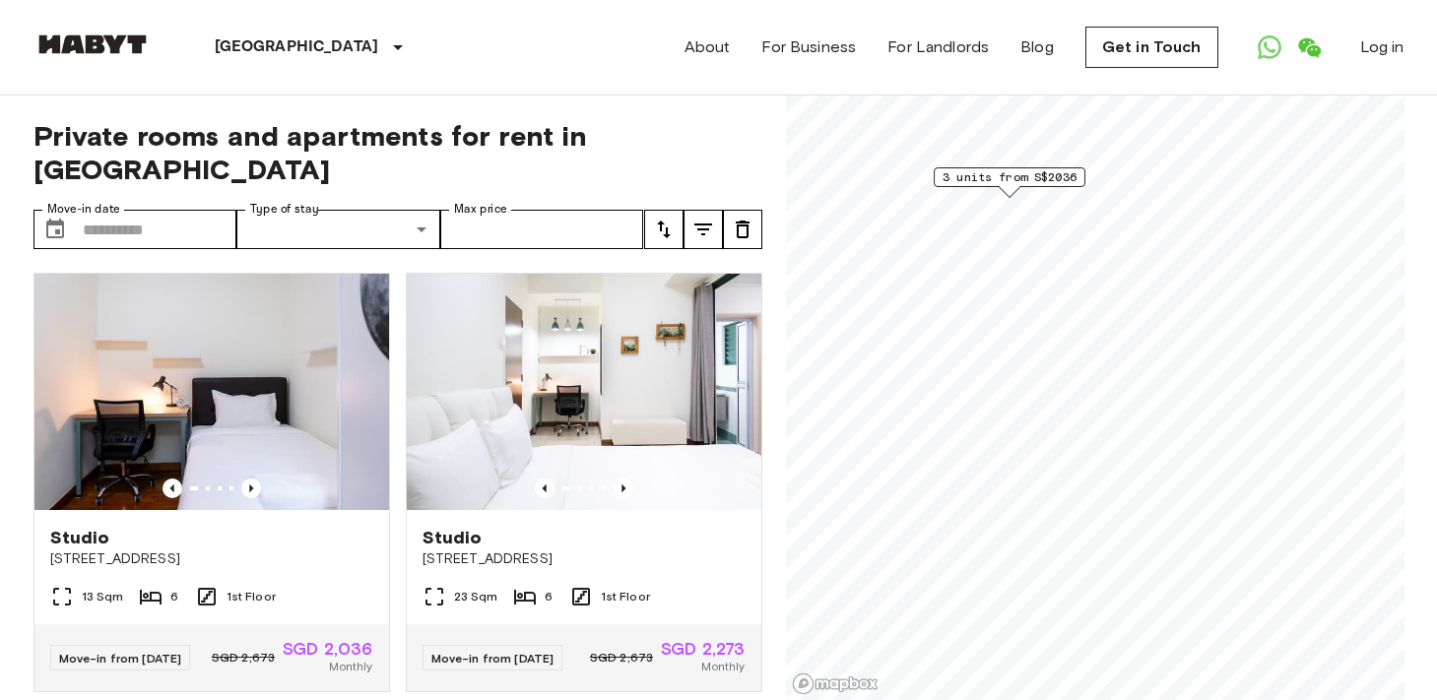 The image size is (1437, 700). Describe the element at coordinates (93, 44) in the screenshot. I see `img: Habyt` at that location.